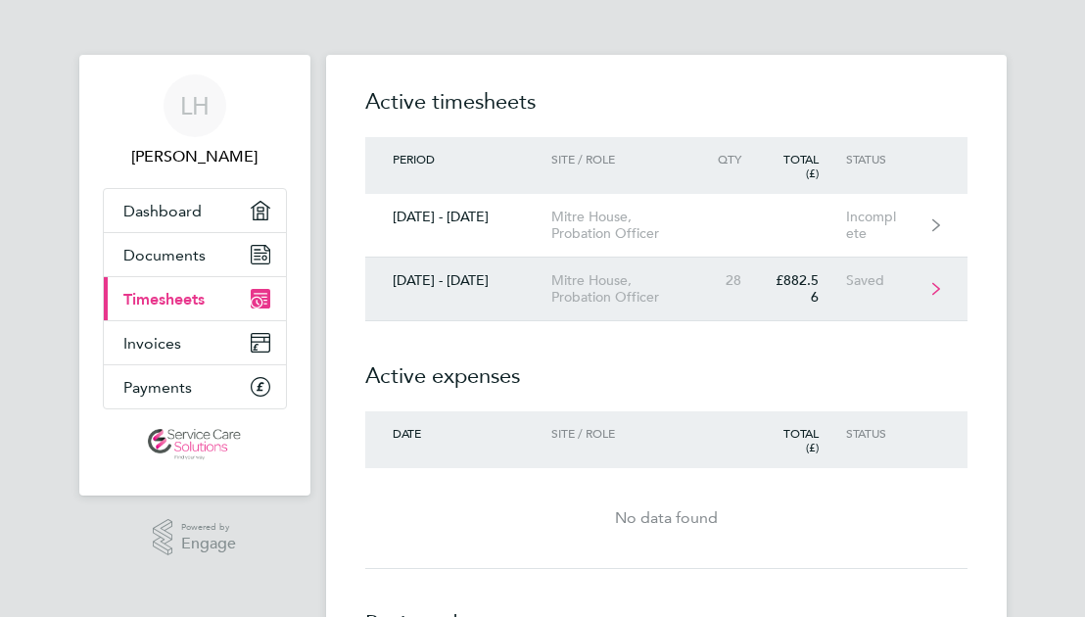 The height and width of the screenshot is (617, 1085). What do you see at coordinates (666, 518) in the screenshot?
I see `div: No data found` at bounding box center [666, 518].